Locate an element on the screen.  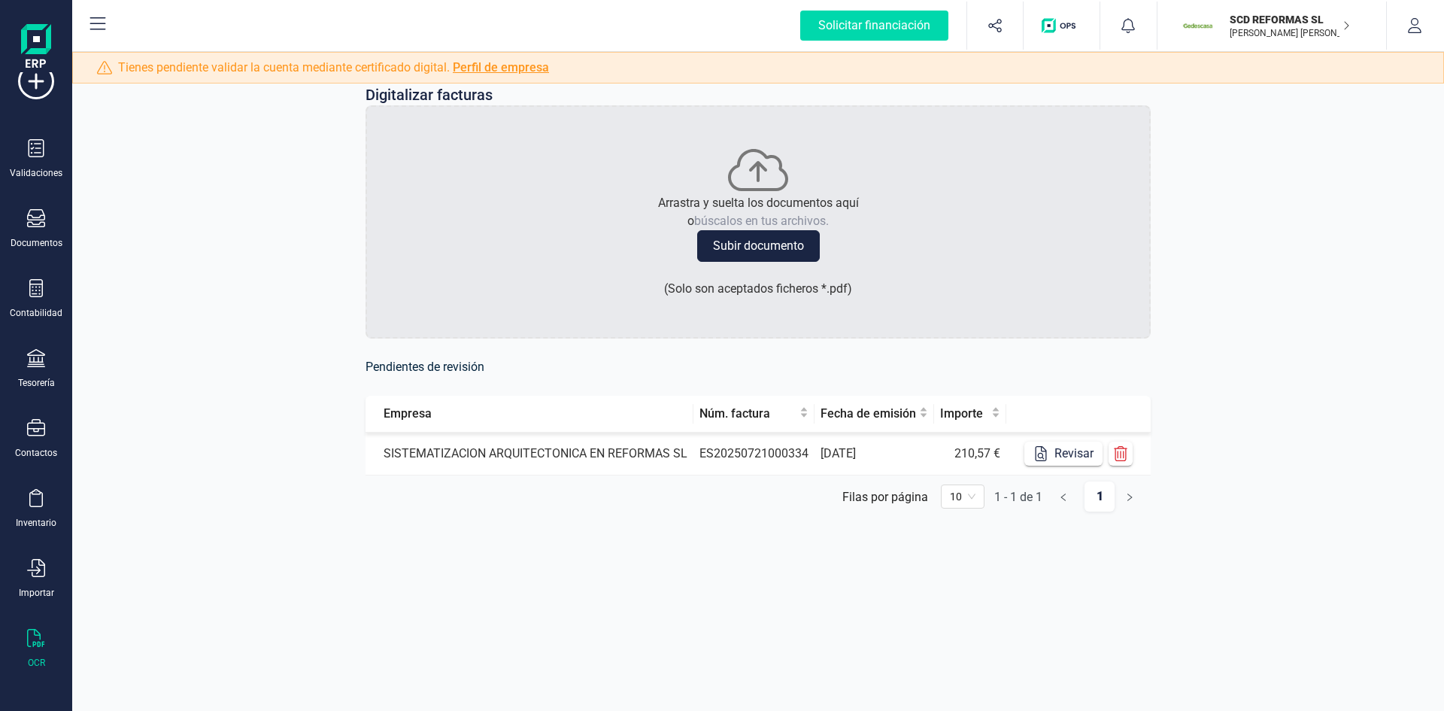
div: 页码 is located at coordinates (963, 496).